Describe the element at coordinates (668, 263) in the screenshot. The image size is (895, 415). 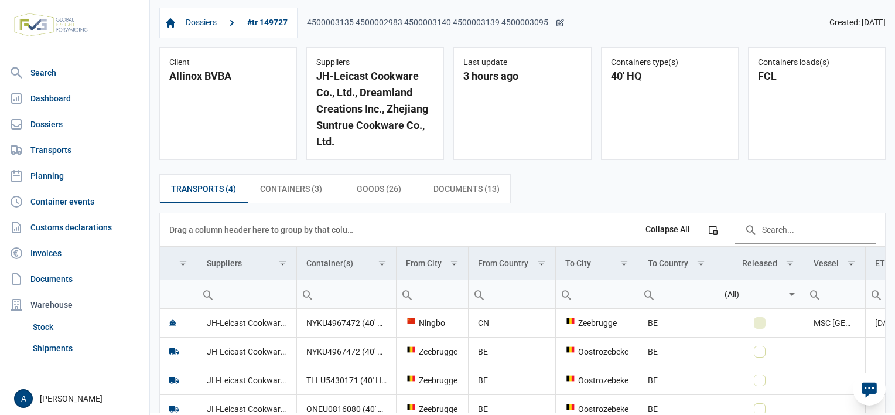
I see `div: To Country` at that location.